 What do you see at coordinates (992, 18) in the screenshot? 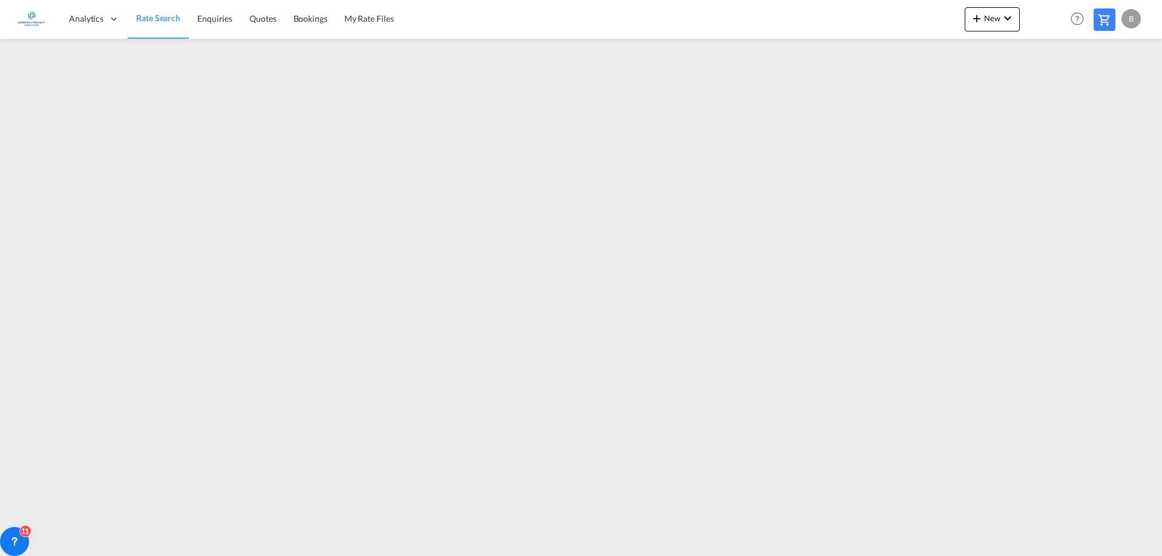
I see `span: New` at bounding box center [992, 18].